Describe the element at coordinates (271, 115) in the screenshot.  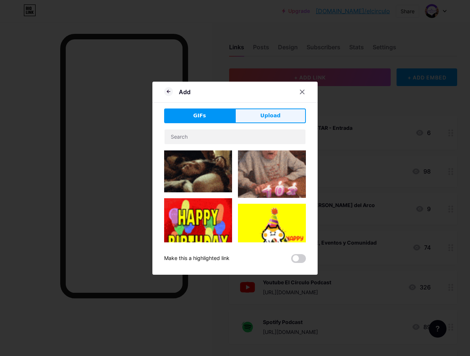
I see `span: Upload` at that location.